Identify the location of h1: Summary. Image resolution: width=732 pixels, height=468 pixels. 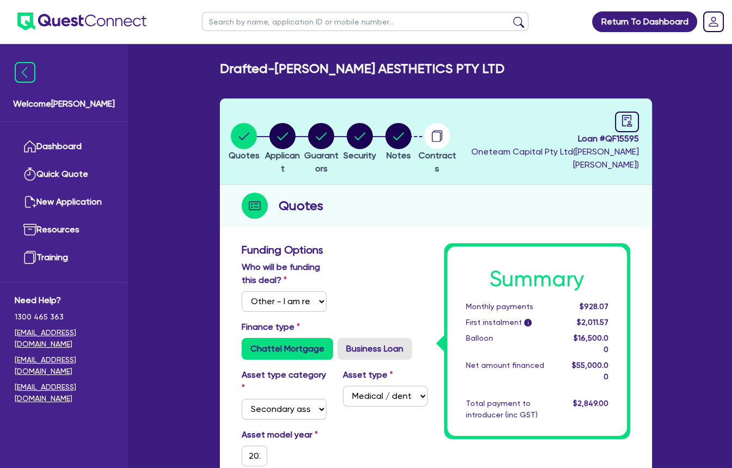
(537, 279).